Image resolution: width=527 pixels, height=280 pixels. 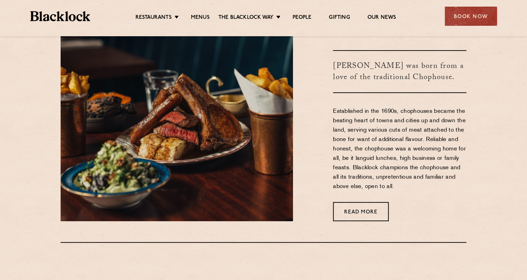 I want to click on a: The Blacklock Way, so click(x=246, y=18).